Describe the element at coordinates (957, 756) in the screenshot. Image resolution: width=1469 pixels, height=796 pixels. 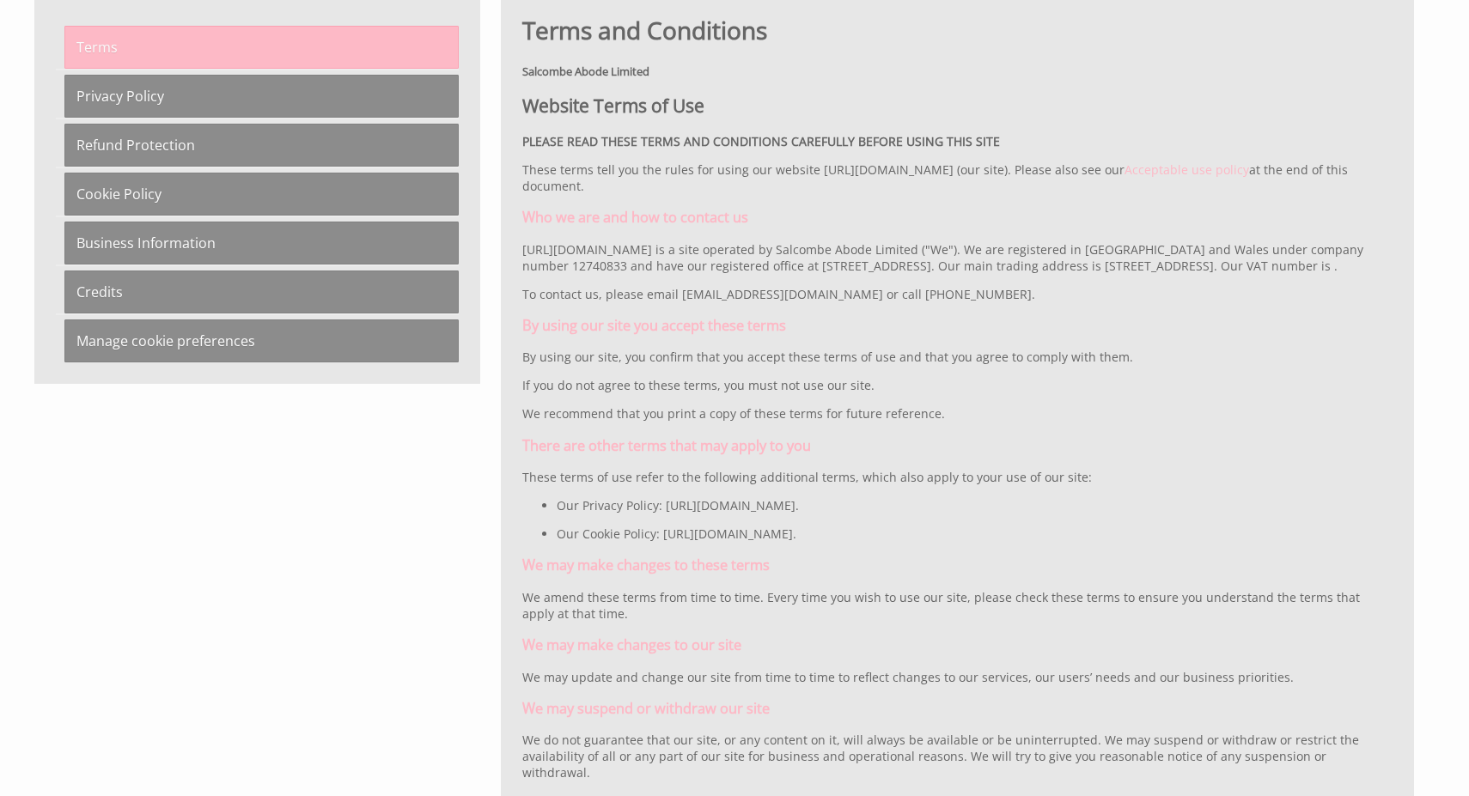
I see `p: We do not guarantee that our site, or any content on it, will always be available or be uninterru...` at that location.